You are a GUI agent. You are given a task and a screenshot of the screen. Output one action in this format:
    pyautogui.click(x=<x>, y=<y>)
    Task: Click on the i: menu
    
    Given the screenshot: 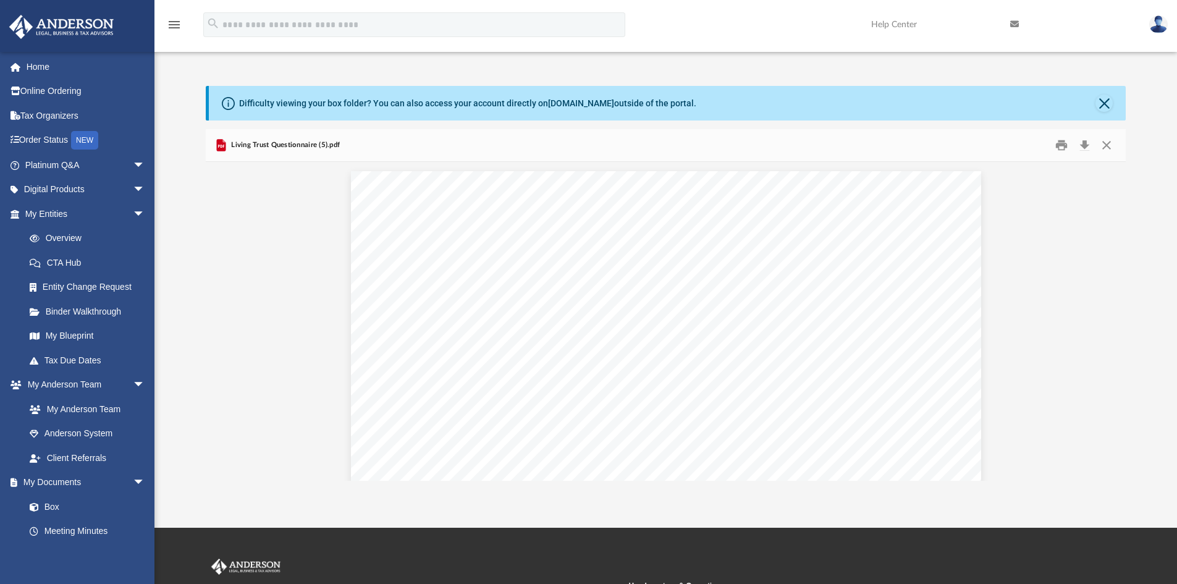 What is the action you would take?
    pyautogui.click(x=174, y=25)
    